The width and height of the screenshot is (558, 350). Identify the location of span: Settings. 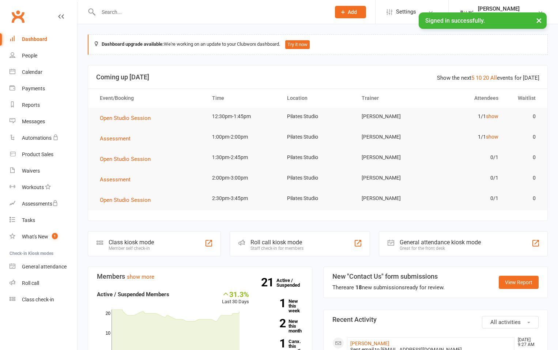
(406, 12).